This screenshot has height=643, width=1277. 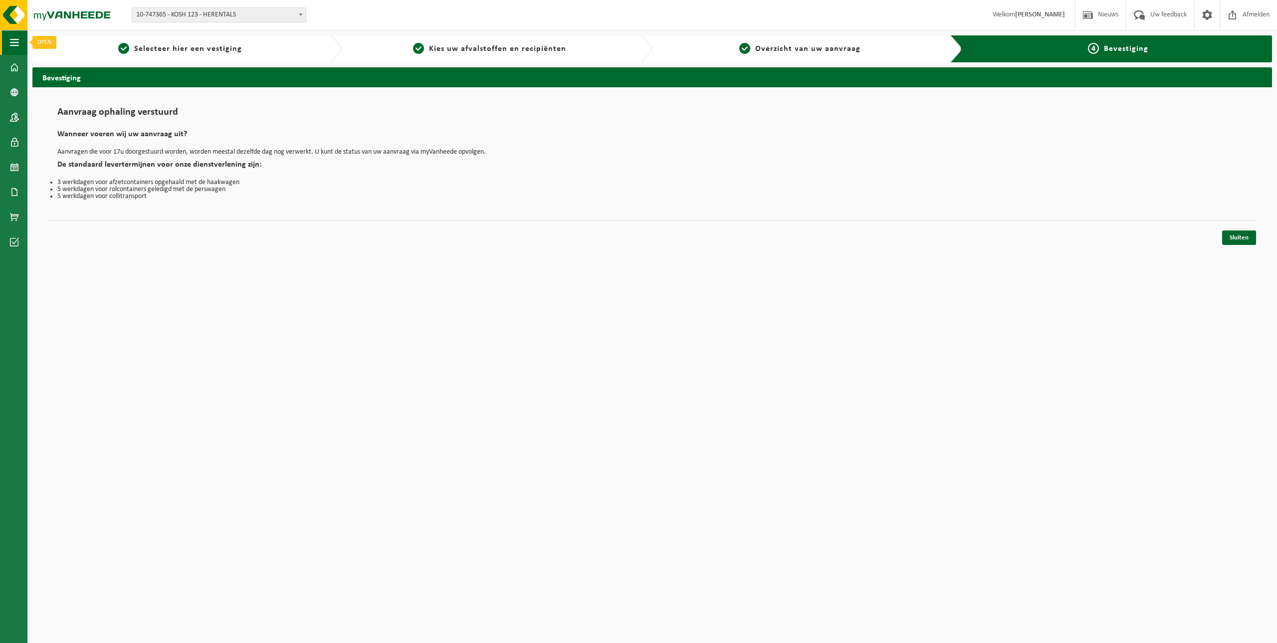 What do you see at coordinates (652, 183) in the screenshot?
I see `li: 3 werkdagen voor afzetcontainers opgehaald met de haakwagen` at bounding box center [652, 183].